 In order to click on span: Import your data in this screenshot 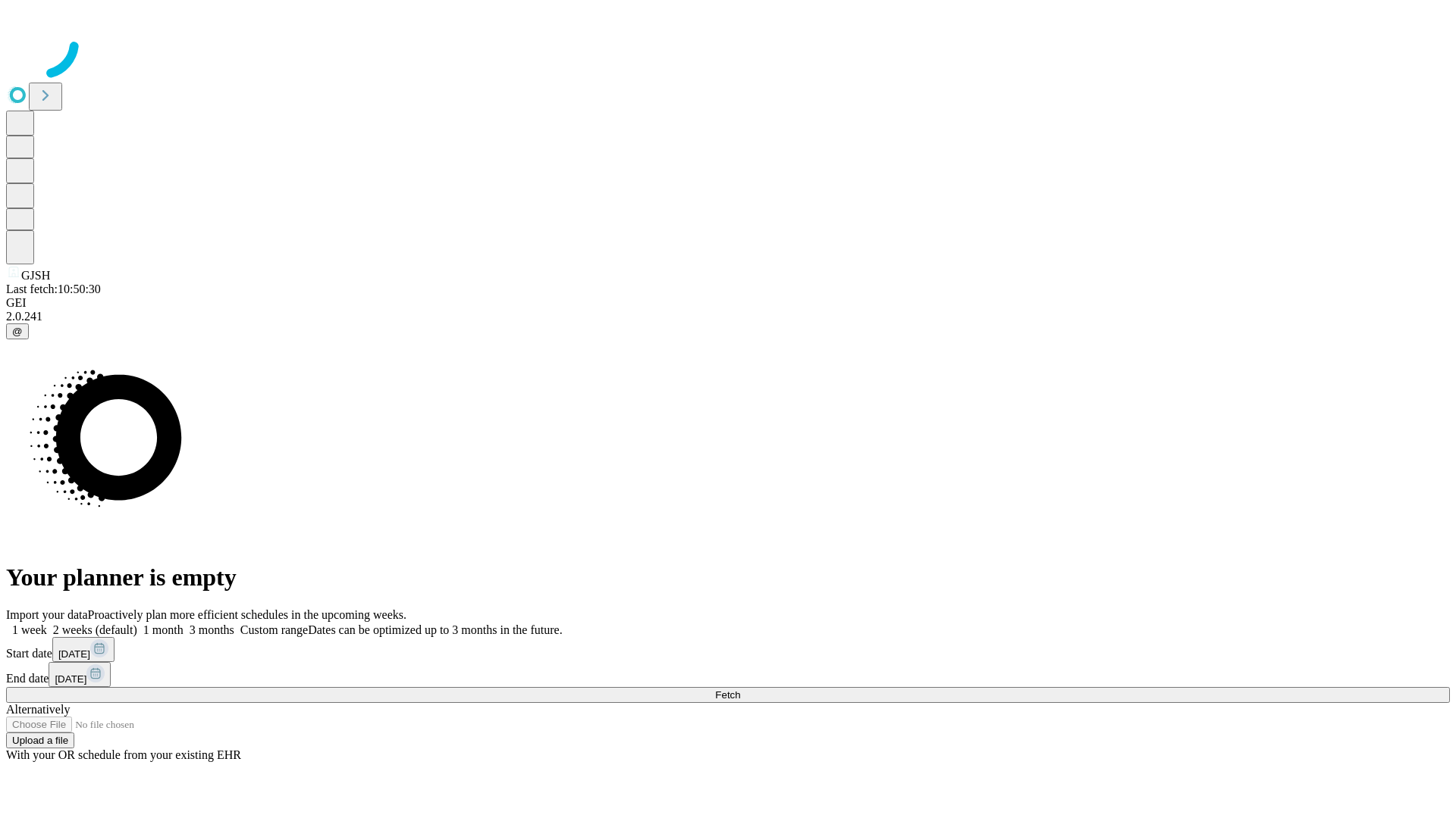, I will do `click(47, 614)`.